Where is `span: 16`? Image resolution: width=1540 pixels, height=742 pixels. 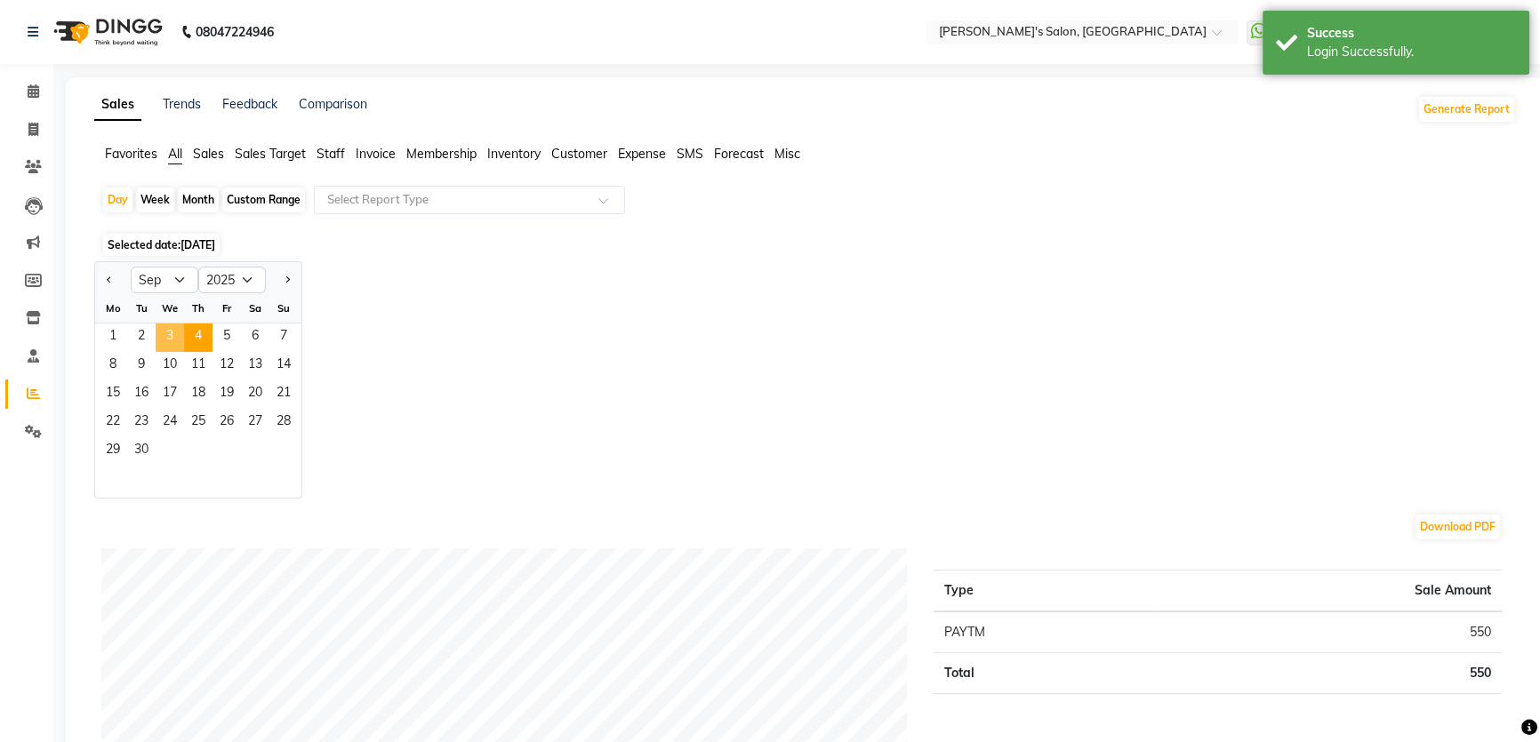 span: 16 is located at coordinates (141, 395).